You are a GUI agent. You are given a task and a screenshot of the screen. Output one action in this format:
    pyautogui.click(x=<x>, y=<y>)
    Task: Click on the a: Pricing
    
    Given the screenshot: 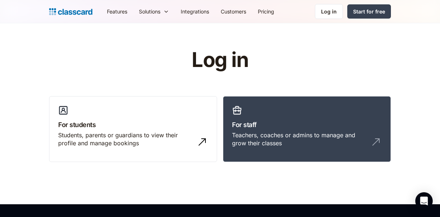 What is the action you would take?
    pyautogui.click(x=266, y=11)
    